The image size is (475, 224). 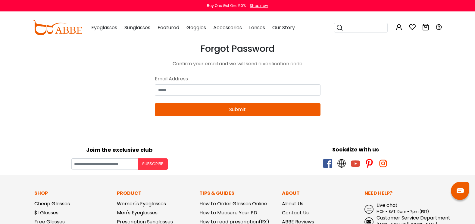 I want to click on h3: Forgot Password, so click(x=238, y=49).